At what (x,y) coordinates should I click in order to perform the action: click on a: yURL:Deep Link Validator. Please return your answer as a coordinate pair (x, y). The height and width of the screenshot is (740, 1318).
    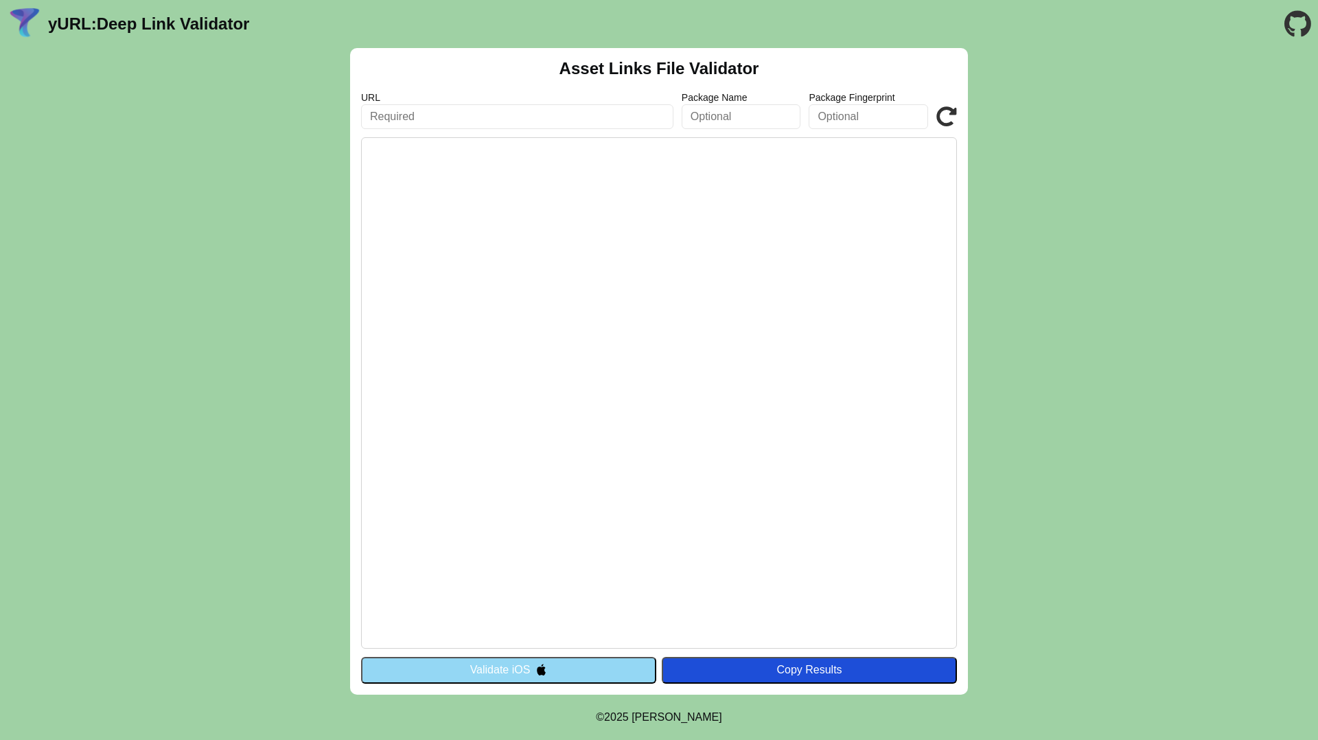
    Looking at the image, I should click on (148, 24).